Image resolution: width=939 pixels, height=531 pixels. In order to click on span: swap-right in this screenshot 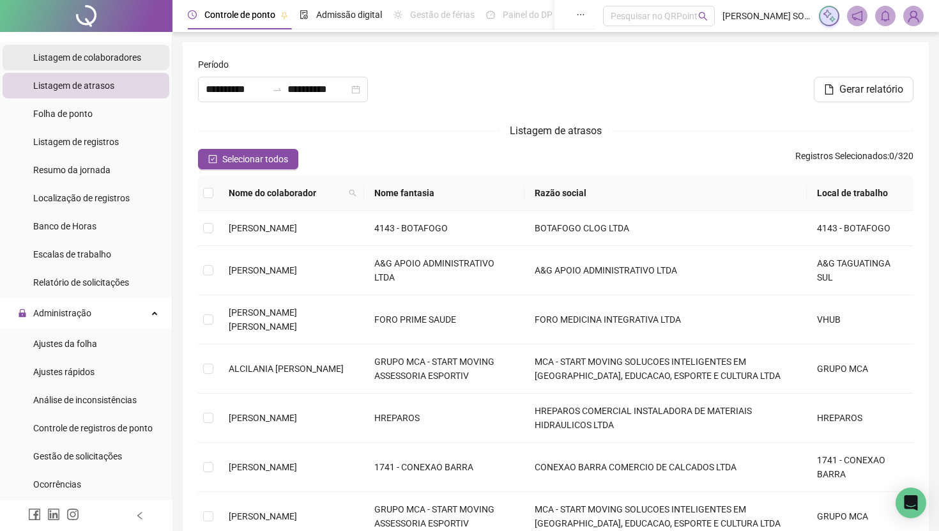, I will do `click(277, 89)`.